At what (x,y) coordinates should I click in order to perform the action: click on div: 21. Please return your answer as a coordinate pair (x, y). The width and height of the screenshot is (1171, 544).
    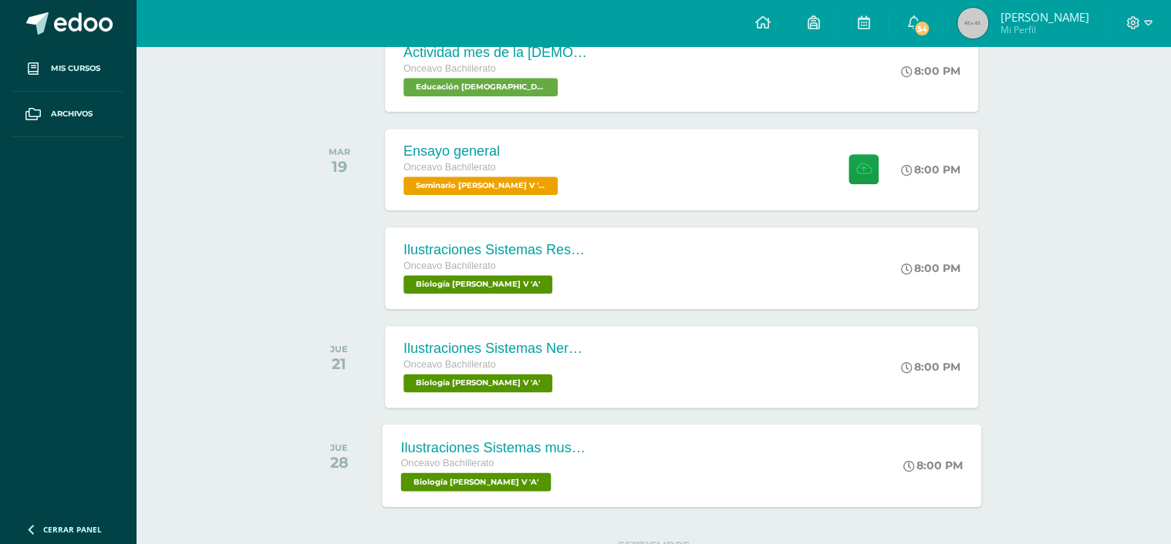
    Looking at the image, I should click on (339, 364).